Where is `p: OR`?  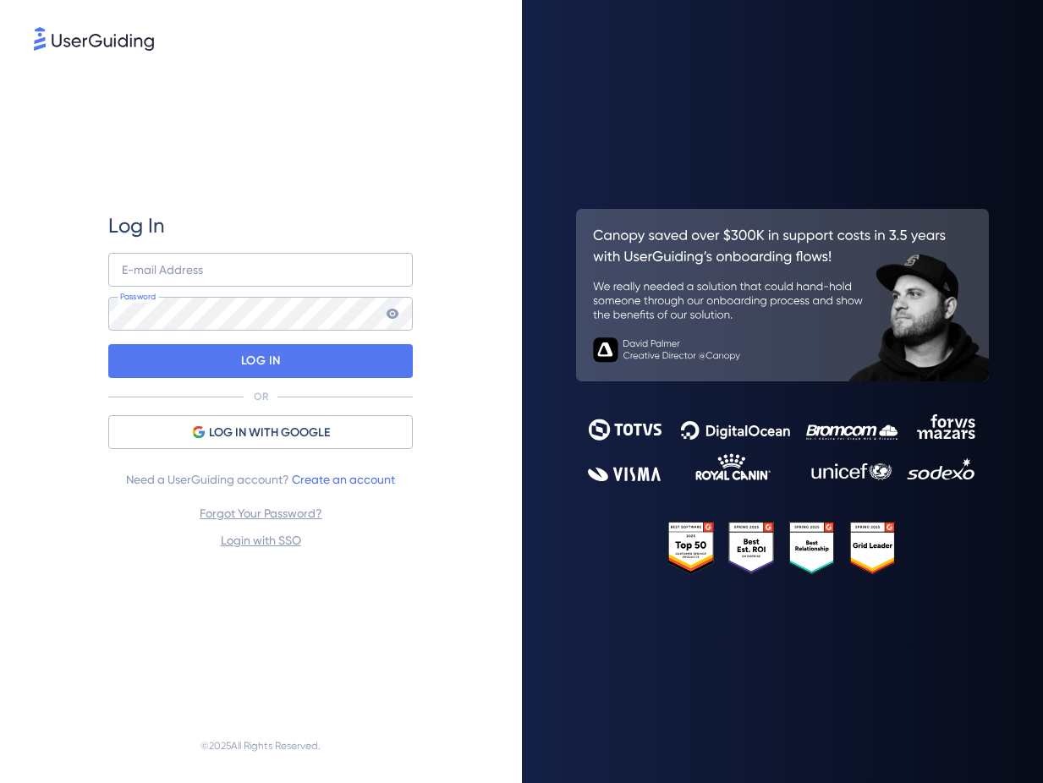 p: OR is located at coordinates (261, 397).